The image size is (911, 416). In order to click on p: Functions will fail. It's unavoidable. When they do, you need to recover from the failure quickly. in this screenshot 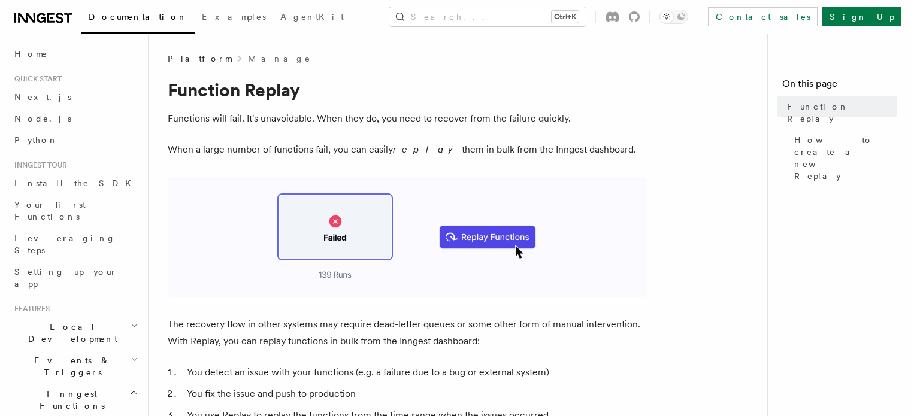, I will do `click(407, 119)`.